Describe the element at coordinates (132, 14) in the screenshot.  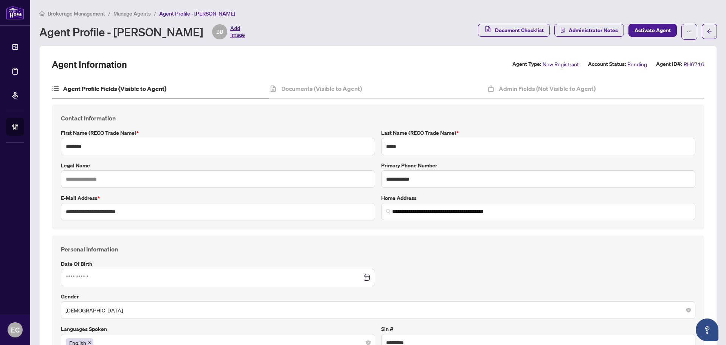
I see `span: Manage Agents` at that location.